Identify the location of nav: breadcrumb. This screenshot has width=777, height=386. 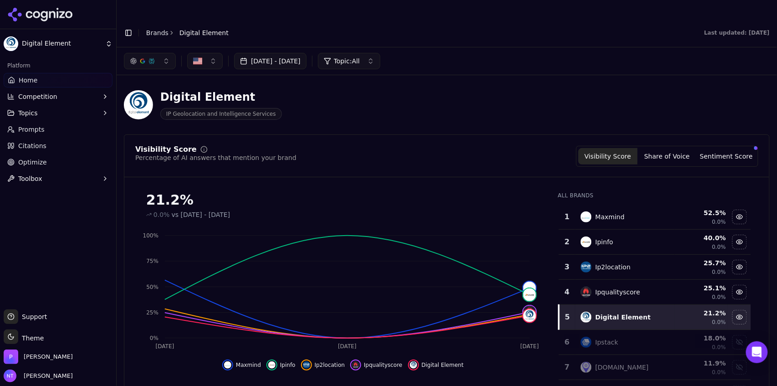
(187, 33).